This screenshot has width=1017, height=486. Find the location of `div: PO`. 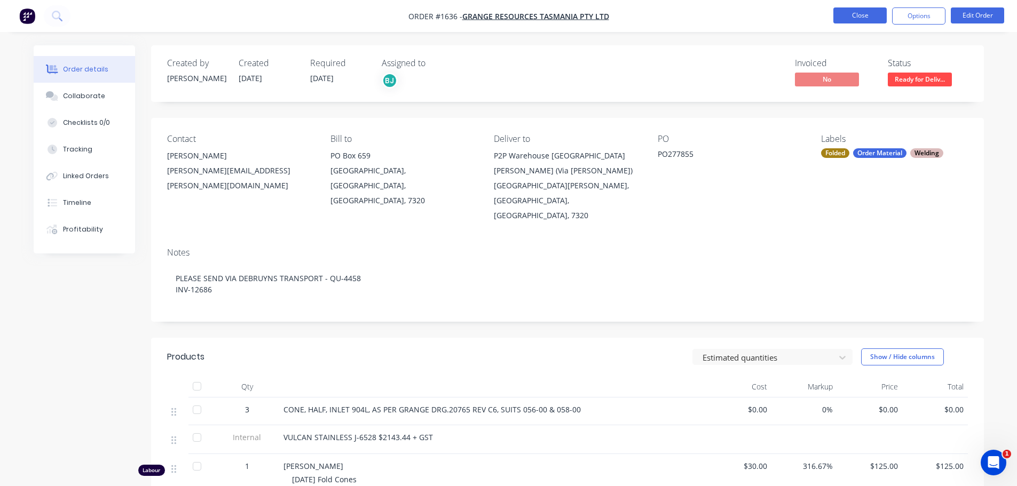

div: PO is located at coordinates (731, 139).